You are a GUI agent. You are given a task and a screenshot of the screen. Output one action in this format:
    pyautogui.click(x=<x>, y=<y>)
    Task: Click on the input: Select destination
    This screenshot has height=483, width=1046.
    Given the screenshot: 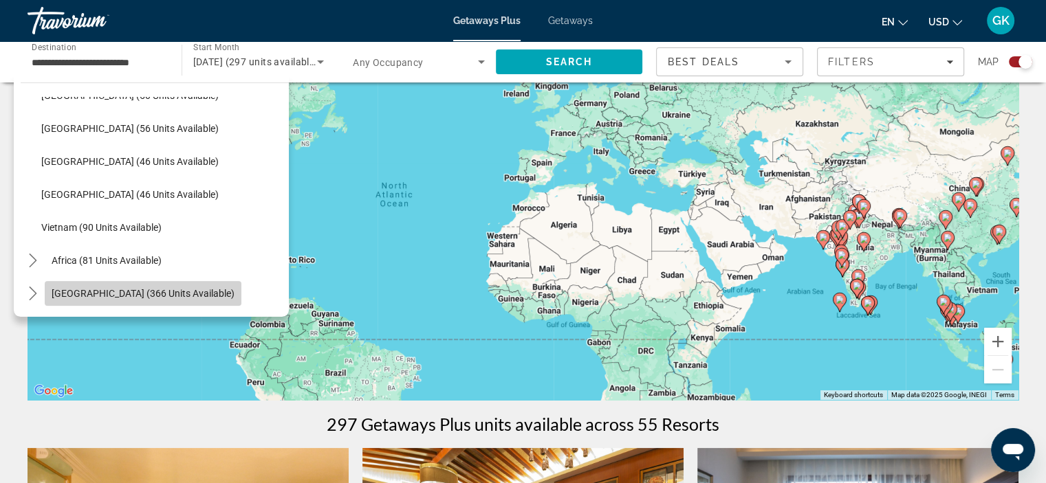 What is the action you would take?
    pyautogui.click(x=98, y=63)
    